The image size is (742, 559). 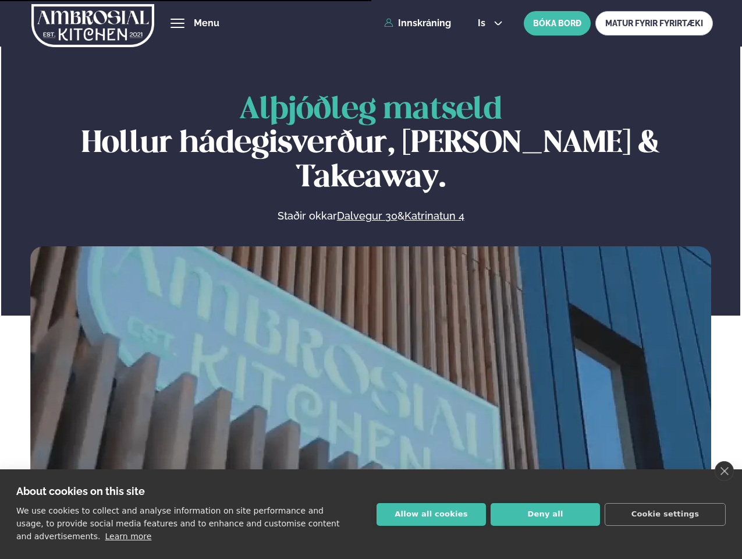 What do you see at coordinates (371, 216) in the screenshot?
I see `p: Staðir okkar &` at bounding box center [371, 216].